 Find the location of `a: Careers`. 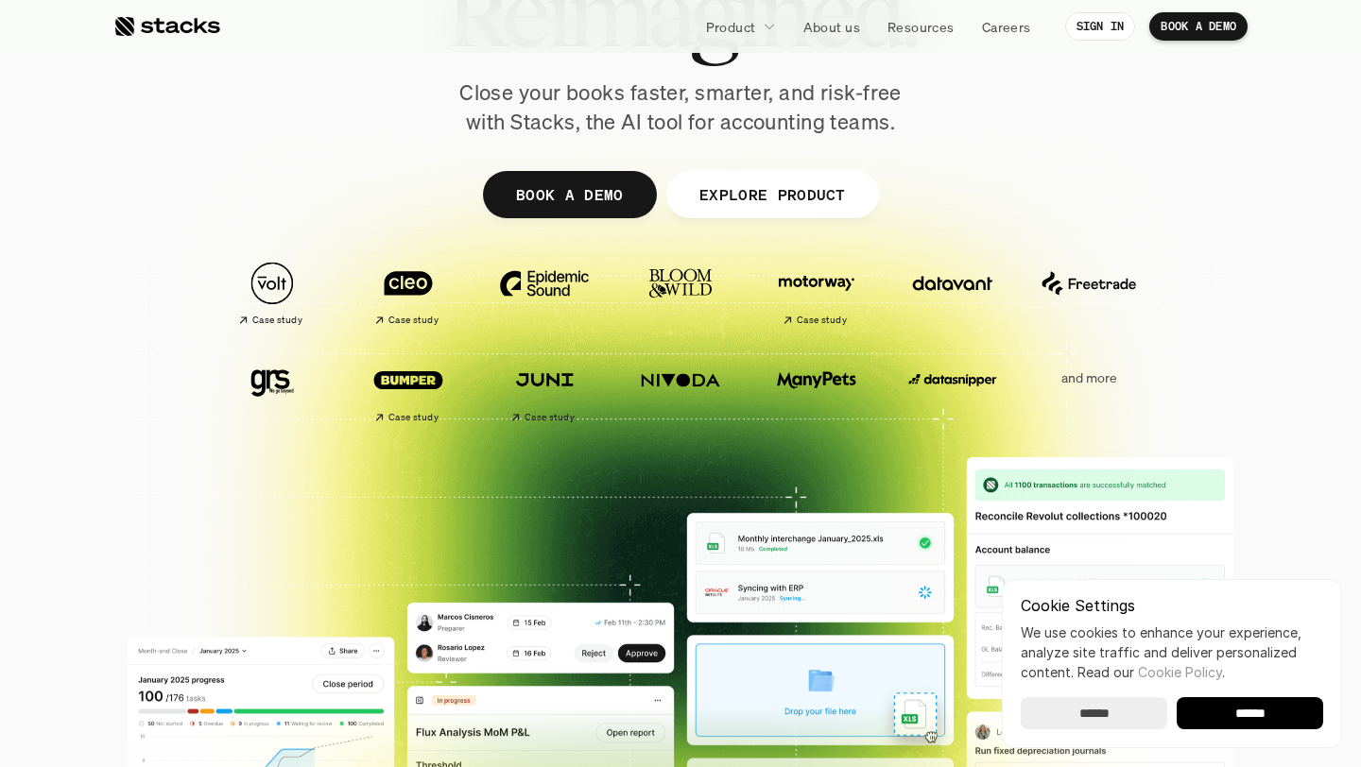

a: Careers is located at coordinates (1007, 26).